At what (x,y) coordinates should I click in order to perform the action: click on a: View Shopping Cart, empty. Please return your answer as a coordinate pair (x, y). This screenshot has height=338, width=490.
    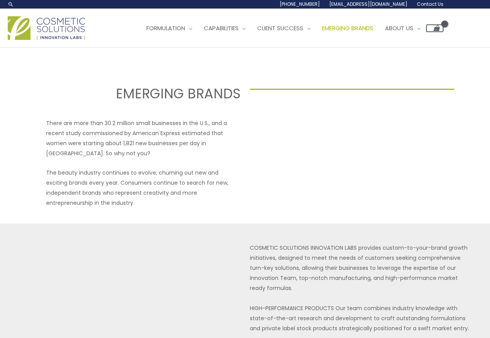
    Looking at the image, I should click on (435, 28).